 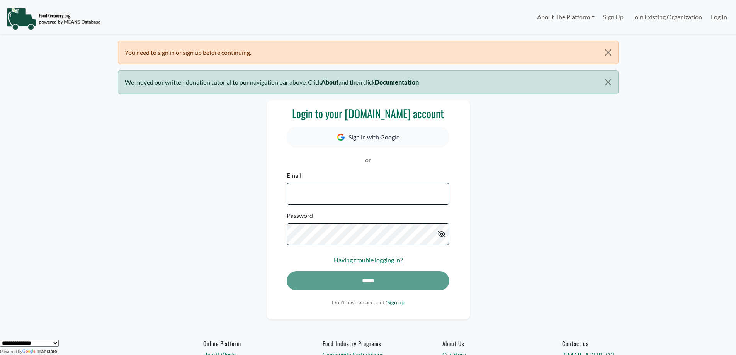 What do you see at coordinates (368, 82) in the screenshot?
I see `div: We moved our written donation tutorial to our navigation bar above. Click and then click` at bounding box center [368, 82].